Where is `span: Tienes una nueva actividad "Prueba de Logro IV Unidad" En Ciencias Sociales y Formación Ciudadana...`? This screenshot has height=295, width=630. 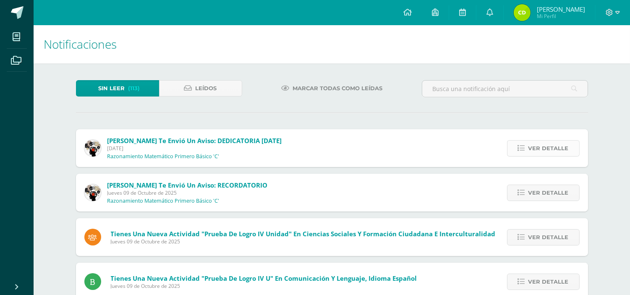 span: Tienes una nueva actividad "Prueba de Logro IV Unidad" En Ciencias Sociales y Formación Ciudadana... is located at coordinates (303, 234).